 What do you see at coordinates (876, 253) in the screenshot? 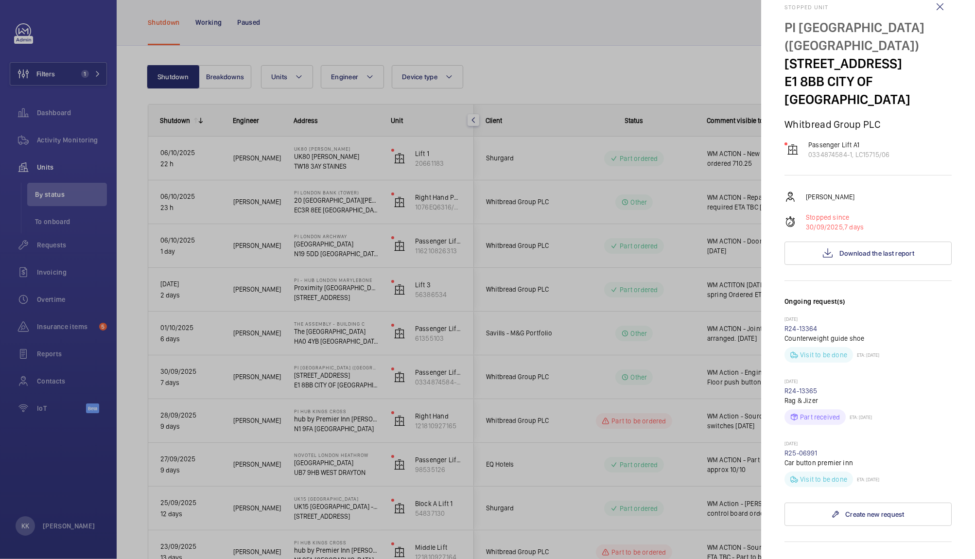
I see `span: Download the last report` at bounding box center [876, 253].